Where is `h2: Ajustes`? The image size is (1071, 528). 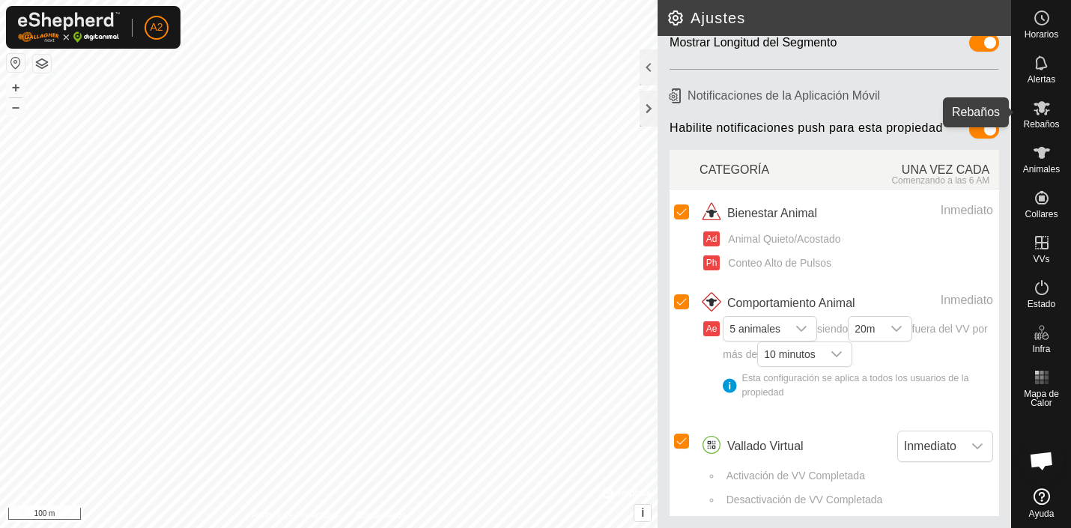 h2: Ajustes is located at coordinates (839, 18).